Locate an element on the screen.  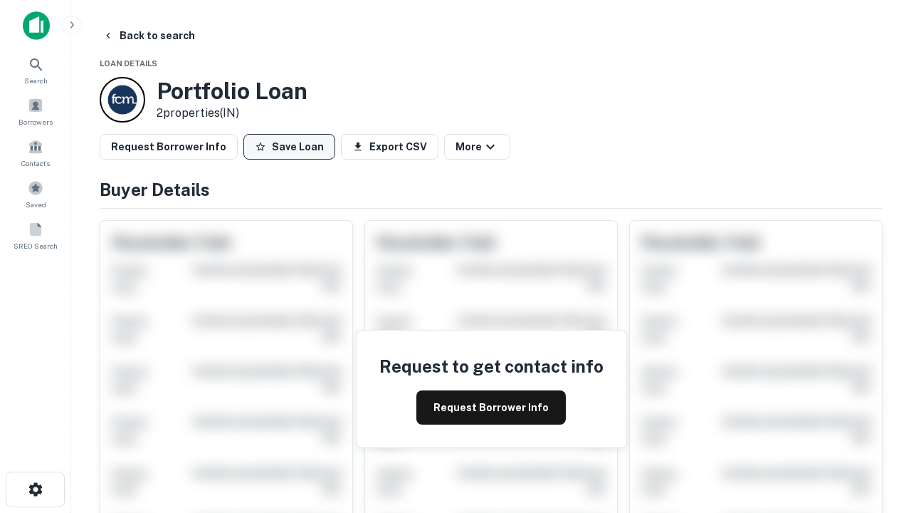
div: Contacts is located at coordinates (36, 152).